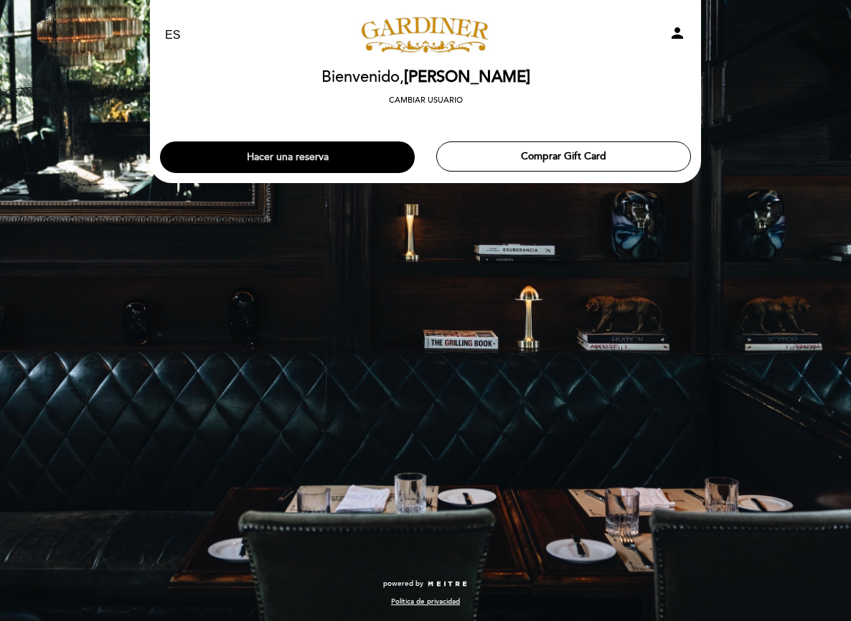  Describe the element at coordinates (677, 35) in the screenshot. I see `button: person` at that location.